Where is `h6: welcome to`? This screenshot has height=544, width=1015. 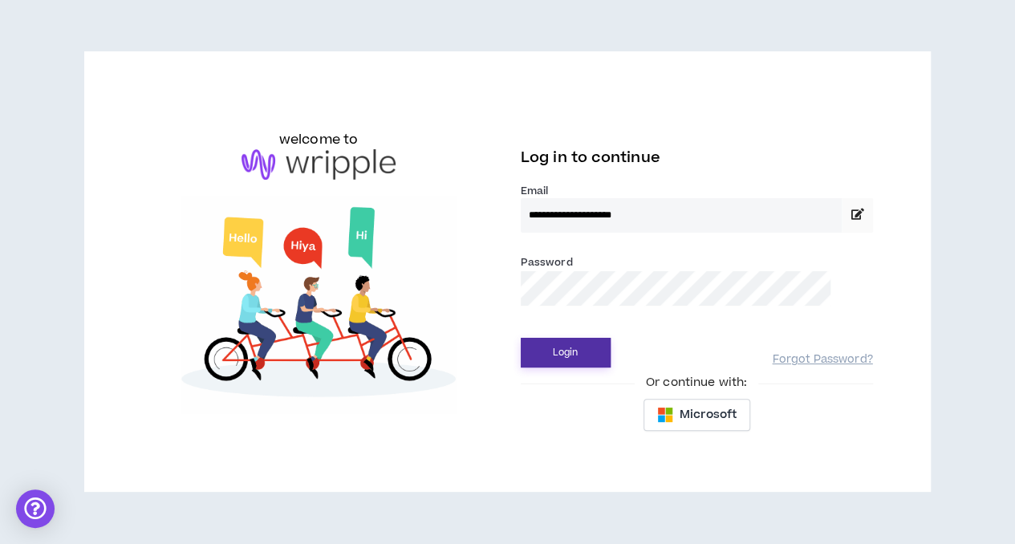
h6: welcome to is located at coordinates (319, 140).